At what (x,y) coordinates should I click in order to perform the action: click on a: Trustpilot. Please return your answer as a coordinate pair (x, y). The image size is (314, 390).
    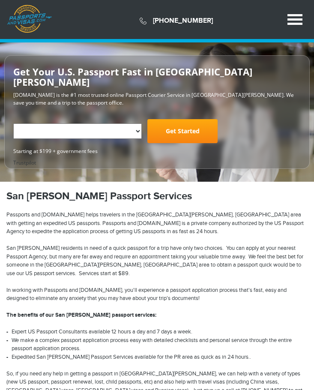
    Looking at the image, I should click on (24, 162).